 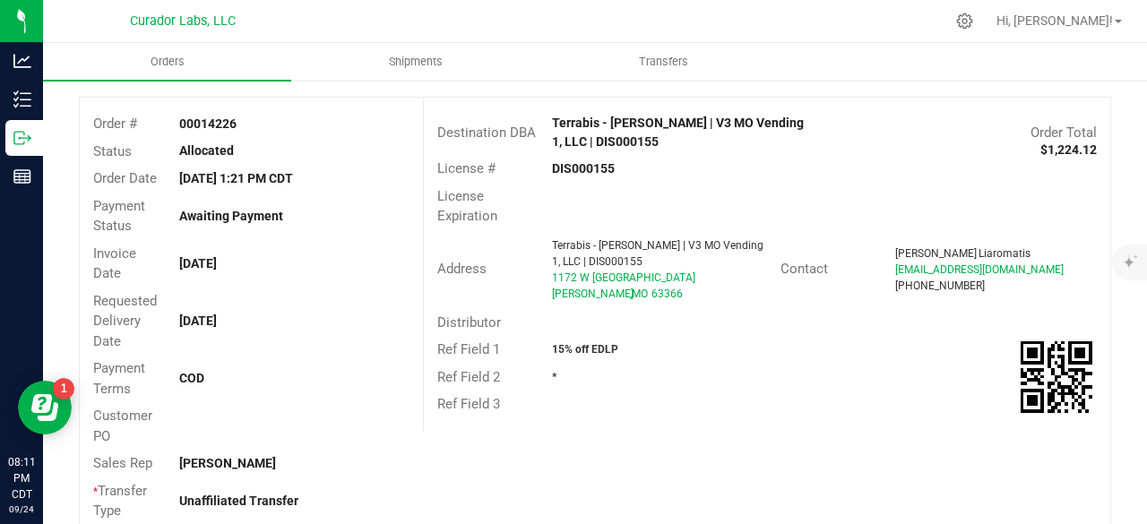 What do you see at coordinates (469, 377) in the screenshot?
I see `span: Ref Field 2` at bounding box center [469, 377].